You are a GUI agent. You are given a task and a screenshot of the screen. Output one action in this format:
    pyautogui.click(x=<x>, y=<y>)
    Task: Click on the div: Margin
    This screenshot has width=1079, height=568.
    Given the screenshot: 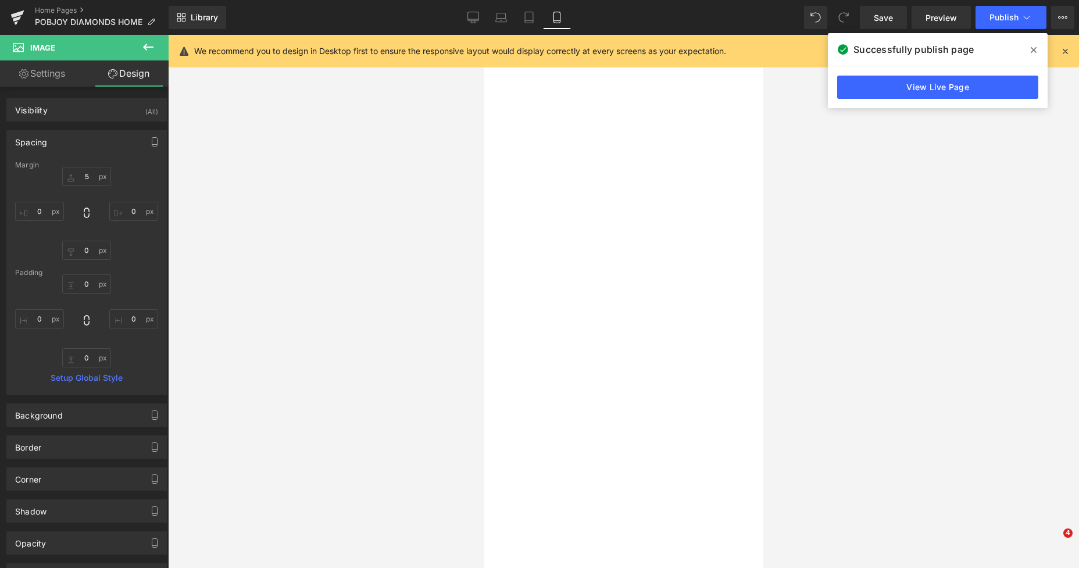 What is the action you would take?
    pyautogui.click(x=87, y=165)
    